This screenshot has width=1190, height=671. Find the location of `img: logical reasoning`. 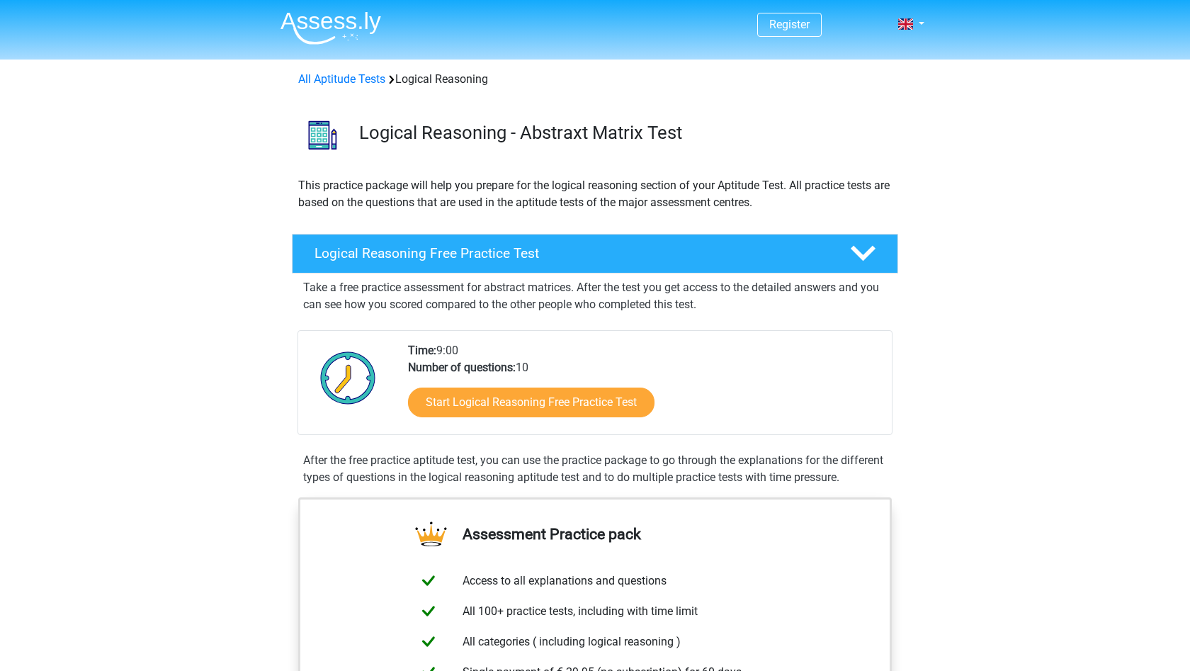

img: logical reasoning is located at coordinates (322, 135).